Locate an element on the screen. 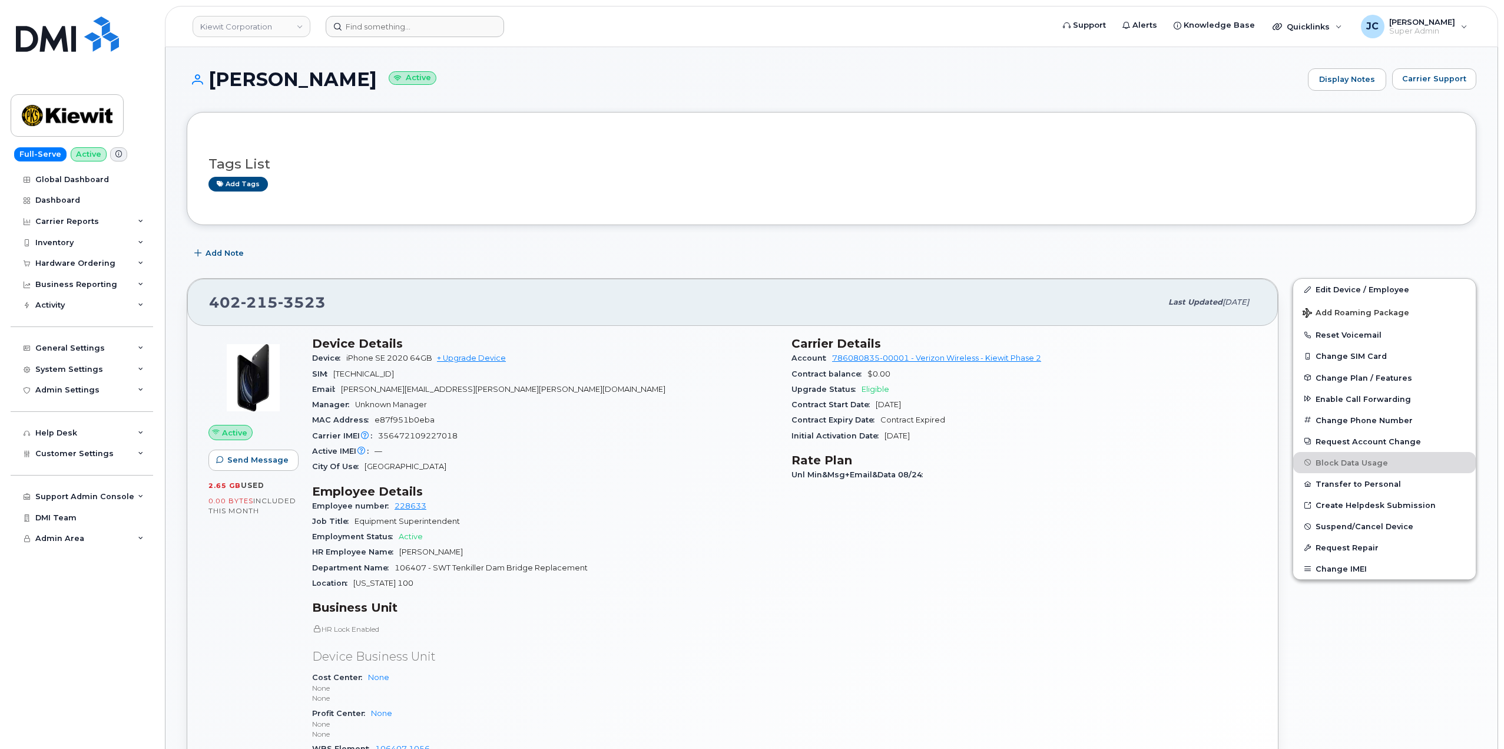  img: image20231002-3703462-2fle3a.jpeg is located at coordinates (253, 378).